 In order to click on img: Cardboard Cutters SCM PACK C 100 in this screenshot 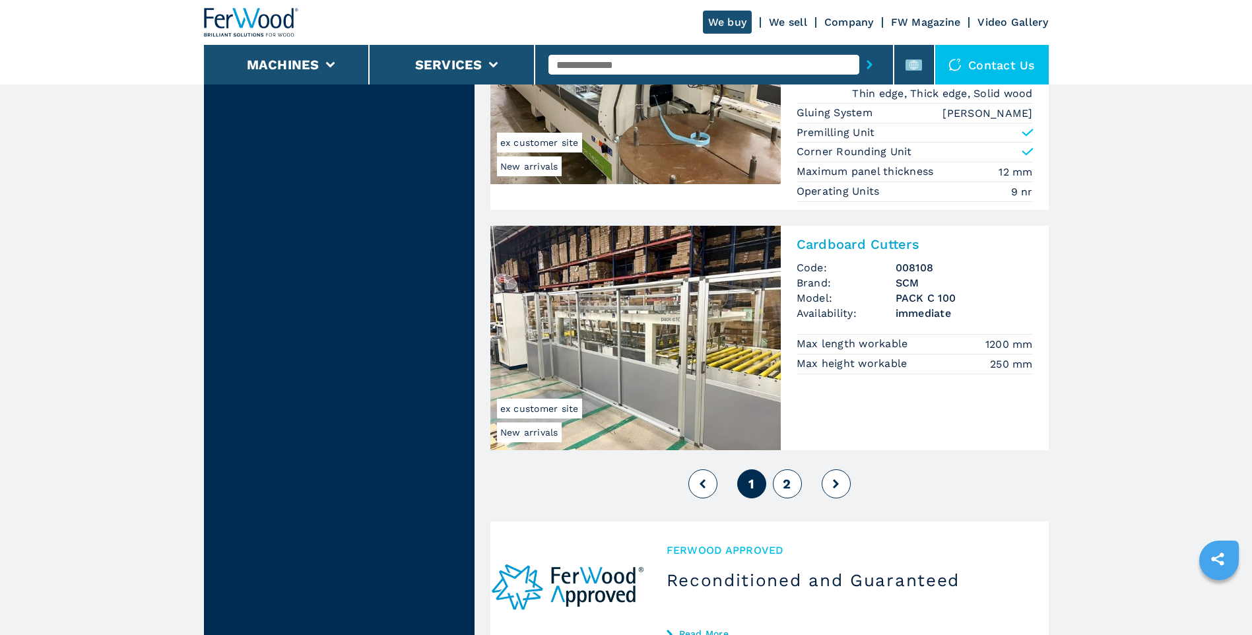, I will do `click(636, 338)`.